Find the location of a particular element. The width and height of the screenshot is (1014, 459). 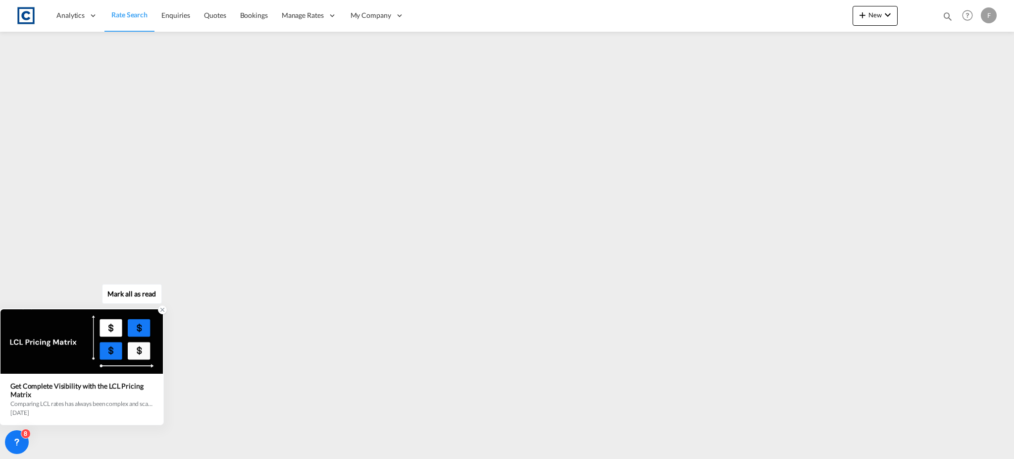

div: icon-magnify is located at coordinates (948, 18).